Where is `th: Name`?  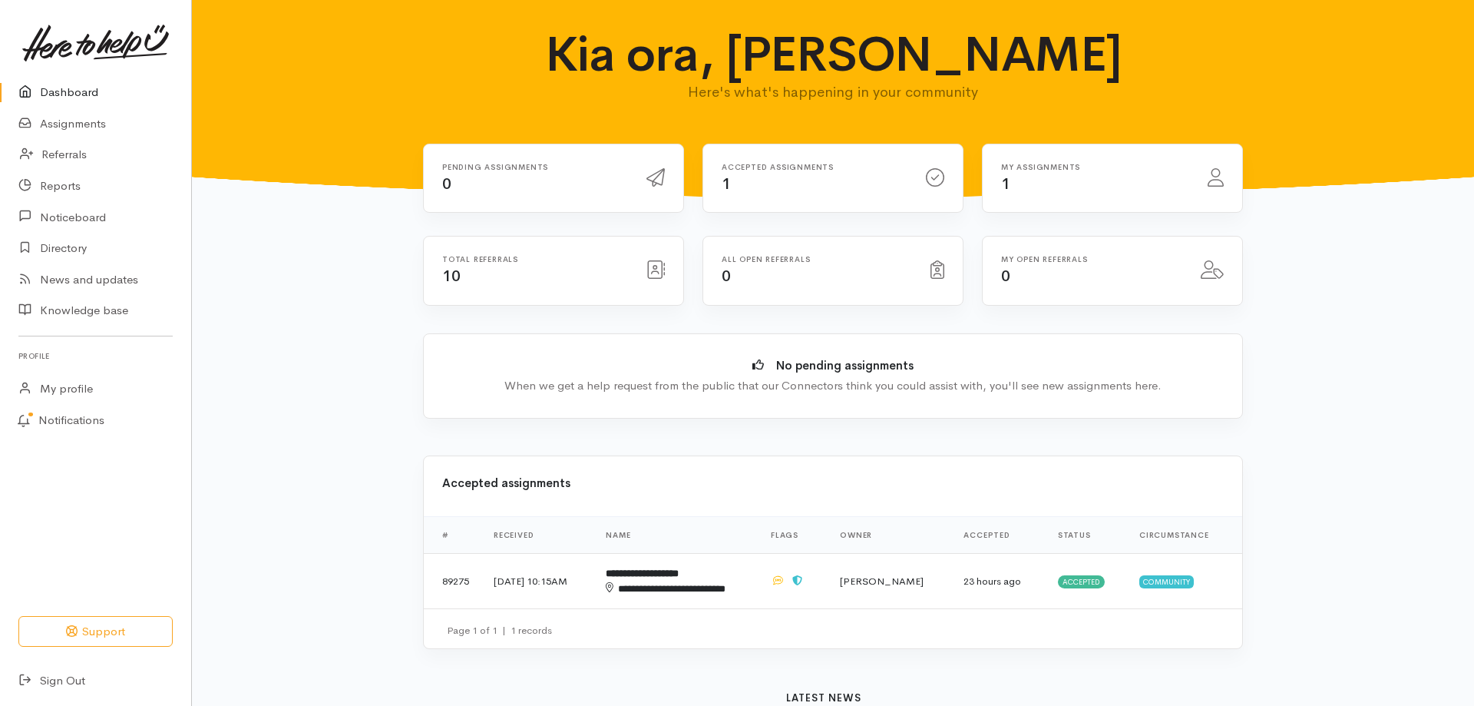 th: Name is located at coordinates (676, 535).